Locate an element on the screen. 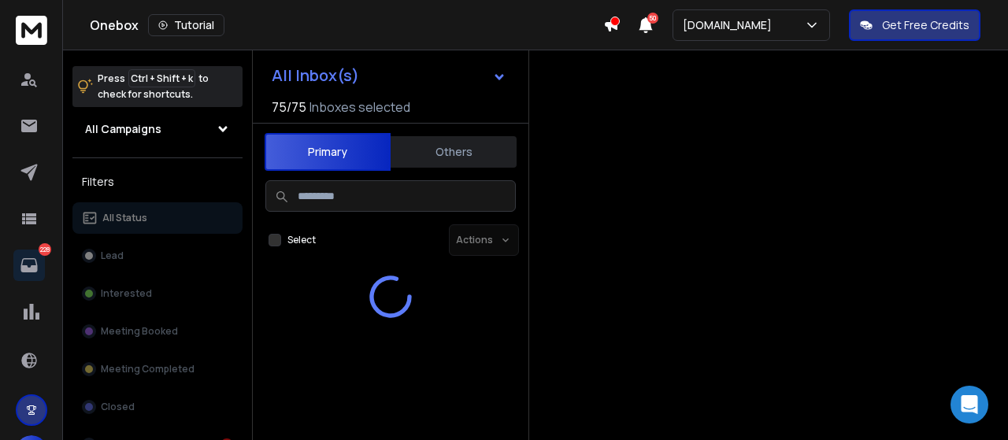 The height and width of the screenshot is (440, 1008). p: 228 is located at coordinates (45, 250).